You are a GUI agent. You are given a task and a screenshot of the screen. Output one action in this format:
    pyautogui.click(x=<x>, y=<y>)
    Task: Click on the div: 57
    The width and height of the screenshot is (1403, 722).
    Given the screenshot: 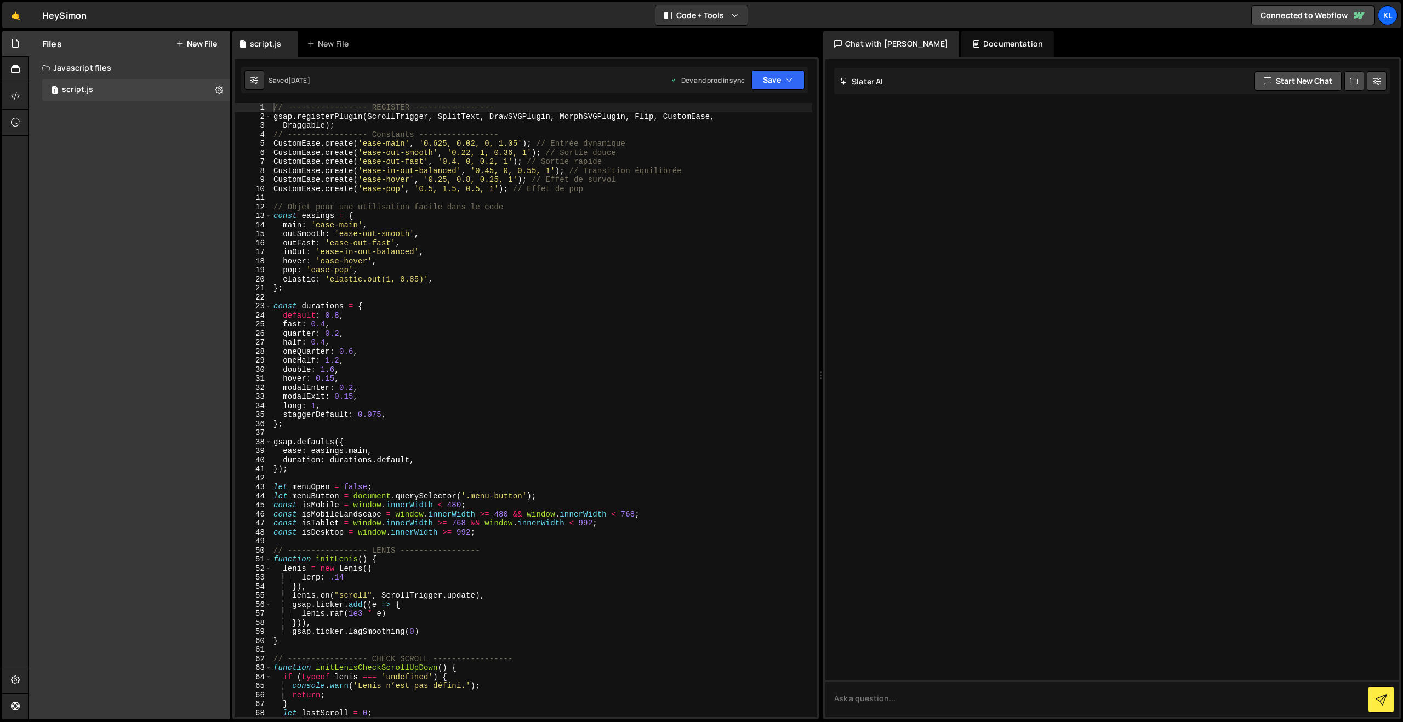 What is the action you would take?
    pyautogui.click(x=253, y=614)
    